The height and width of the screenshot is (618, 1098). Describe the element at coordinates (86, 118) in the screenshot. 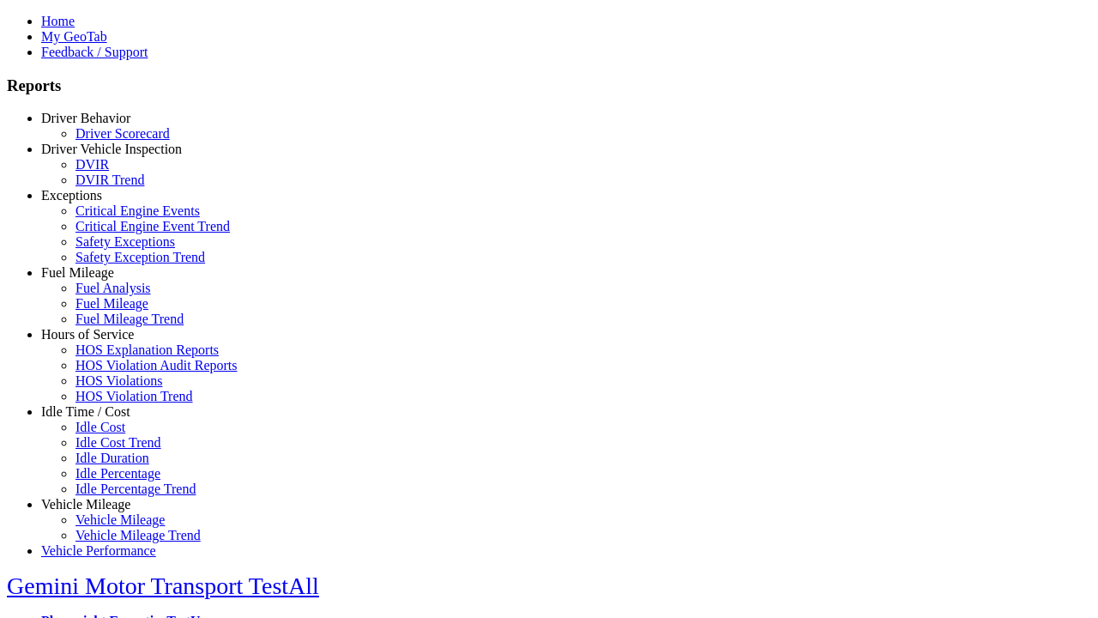

I see `a: Driver Behavior` at that location.